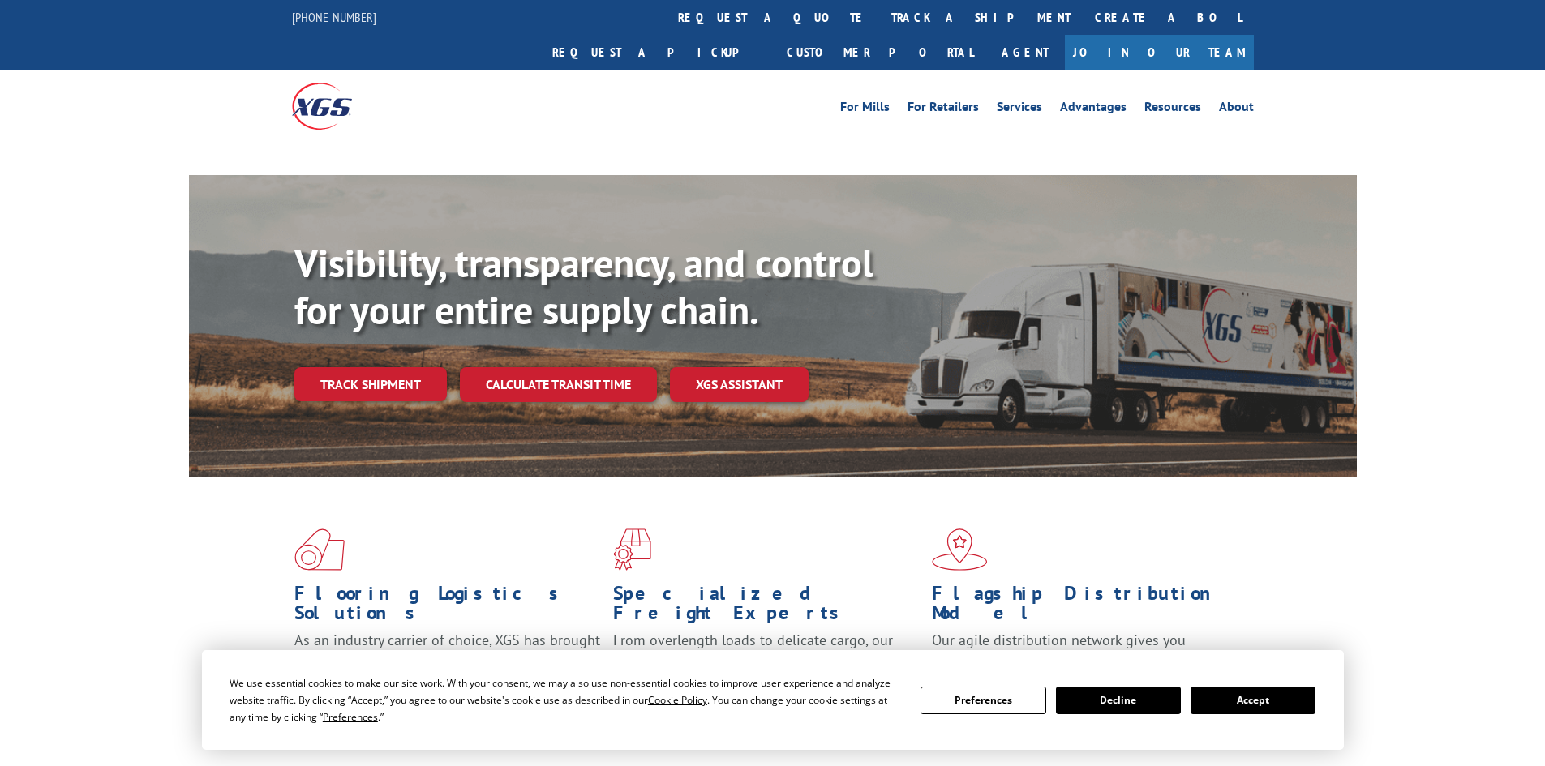 This screenshot has height=766, width=1545. Describe the element at coordinates (943, 109) in the screenshot. I see `a: For Retailers` at that location.